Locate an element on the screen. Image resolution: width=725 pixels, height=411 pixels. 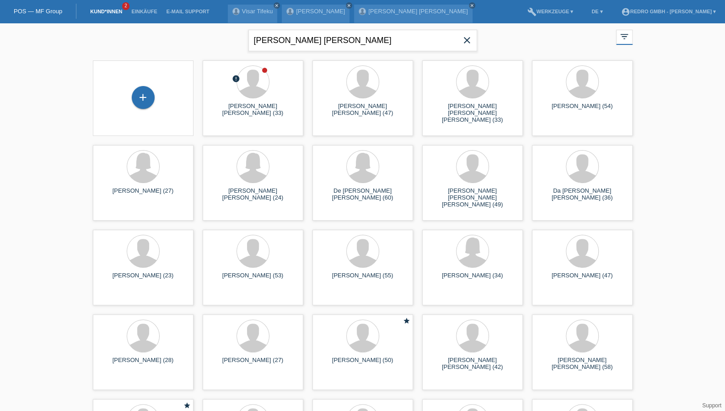
a: DE ▾ is located at coordinates (597, 11).